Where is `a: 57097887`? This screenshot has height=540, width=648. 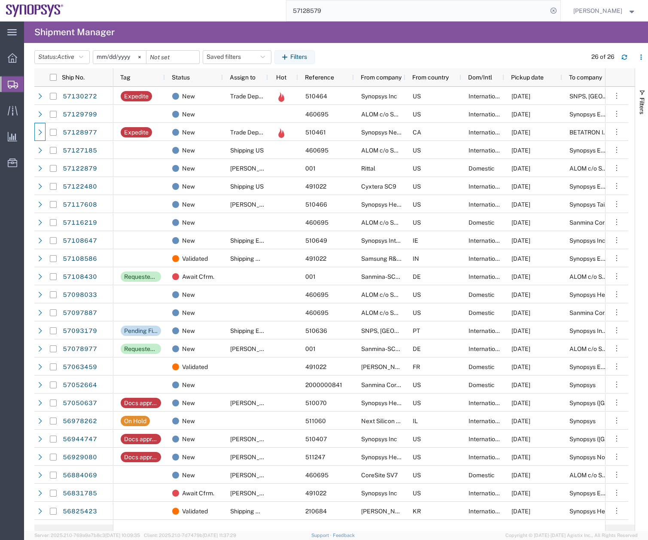
a: 57097887 is located at coordinates (80, 313).